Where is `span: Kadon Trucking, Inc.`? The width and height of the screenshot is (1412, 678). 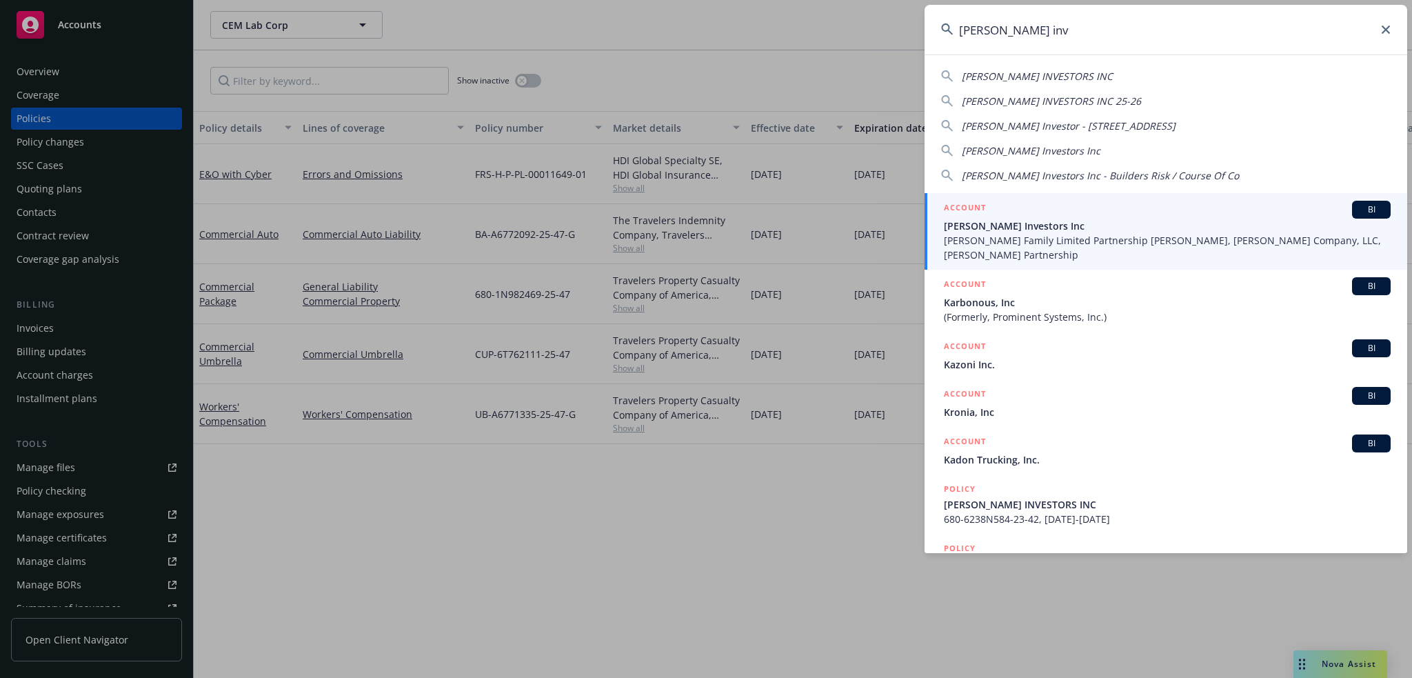
span: Kadon Trucking, Inc. is located at coordinates (1168, 459).